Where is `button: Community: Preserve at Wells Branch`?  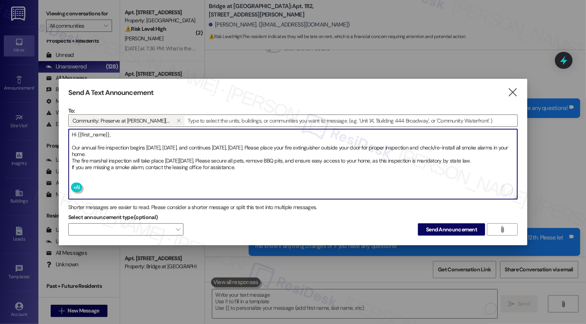
button: Community: Preserve at Wells Branch is located at coordinates (179, 121).